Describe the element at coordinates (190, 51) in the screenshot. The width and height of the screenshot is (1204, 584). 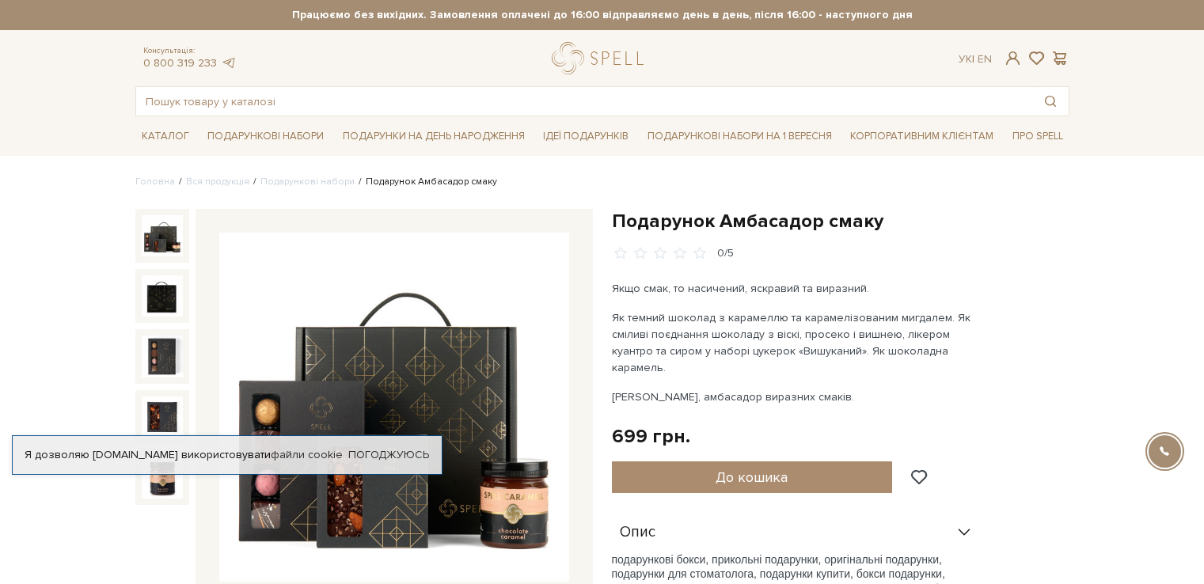
I see `span: Консультація:` at that location.